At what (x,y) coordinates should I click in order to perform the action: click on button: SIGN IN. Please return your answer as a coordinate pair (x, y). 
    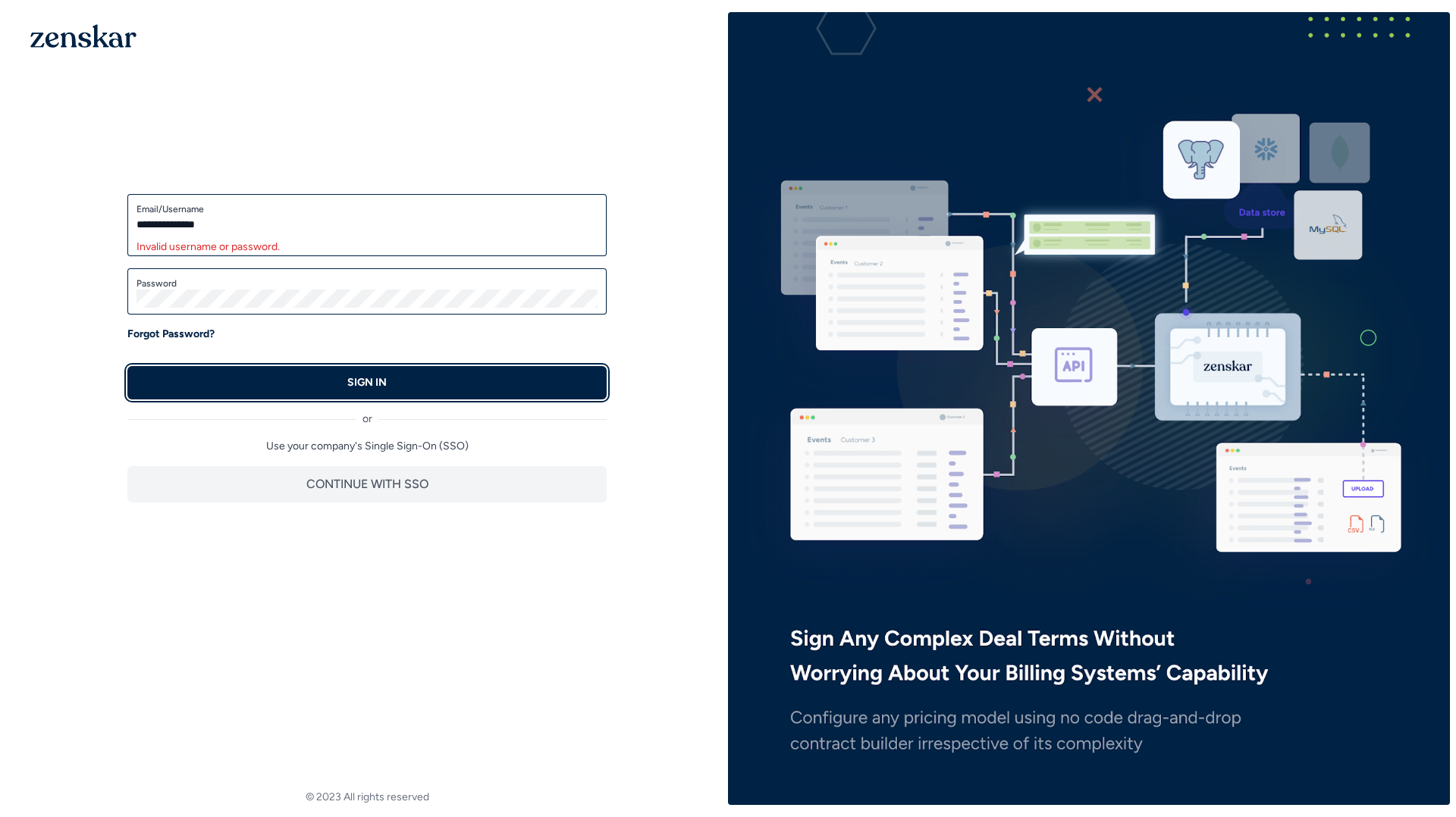
    Looking at the image, I should click on (367, 383).